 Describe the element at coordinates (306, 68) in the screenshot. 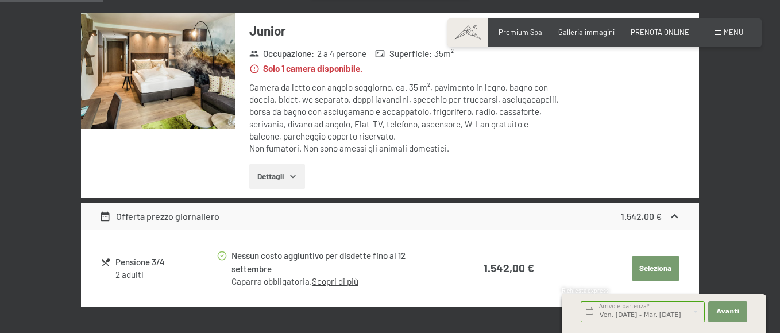

I see `strong: Solo 1 camera disponibile.` at that location.